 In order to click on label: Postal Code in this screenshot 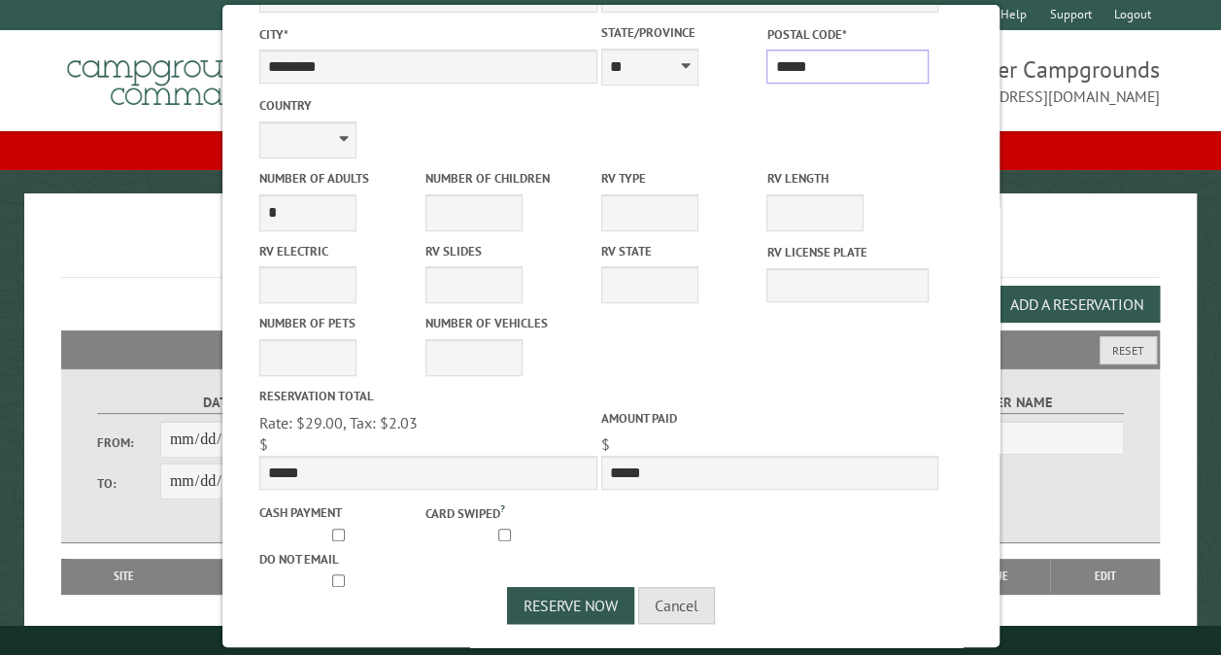, I will do `click(847, 34)`.